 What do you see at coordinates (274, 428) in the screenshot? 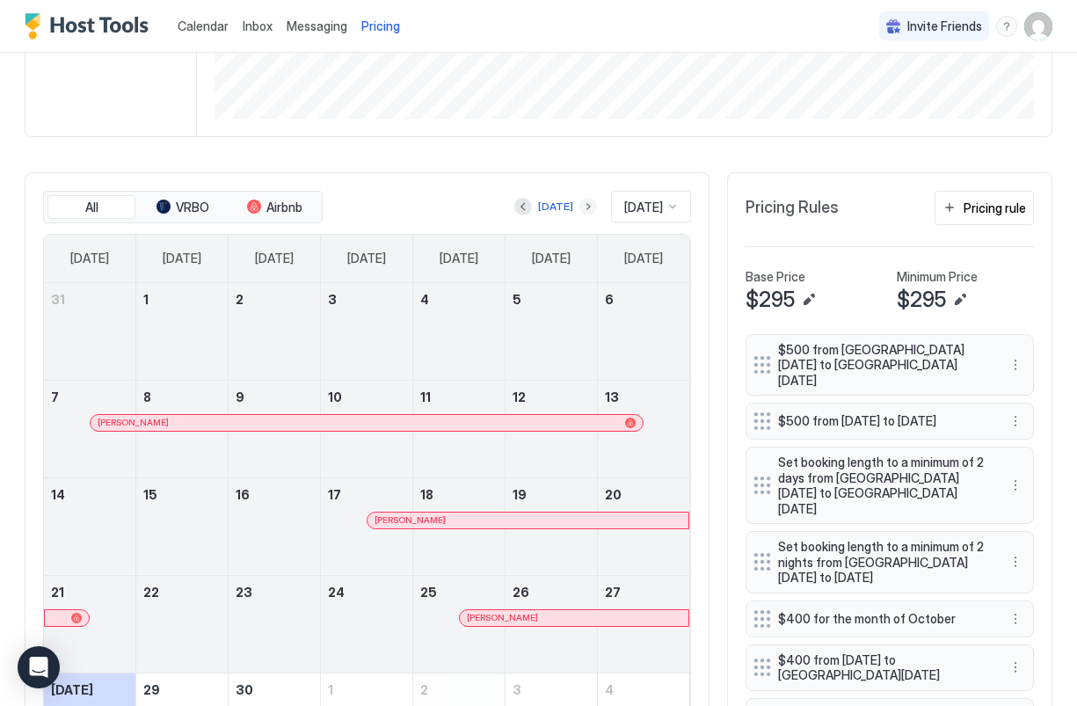
I see `td: September 9, 2025` at bounding box center [274, 428].